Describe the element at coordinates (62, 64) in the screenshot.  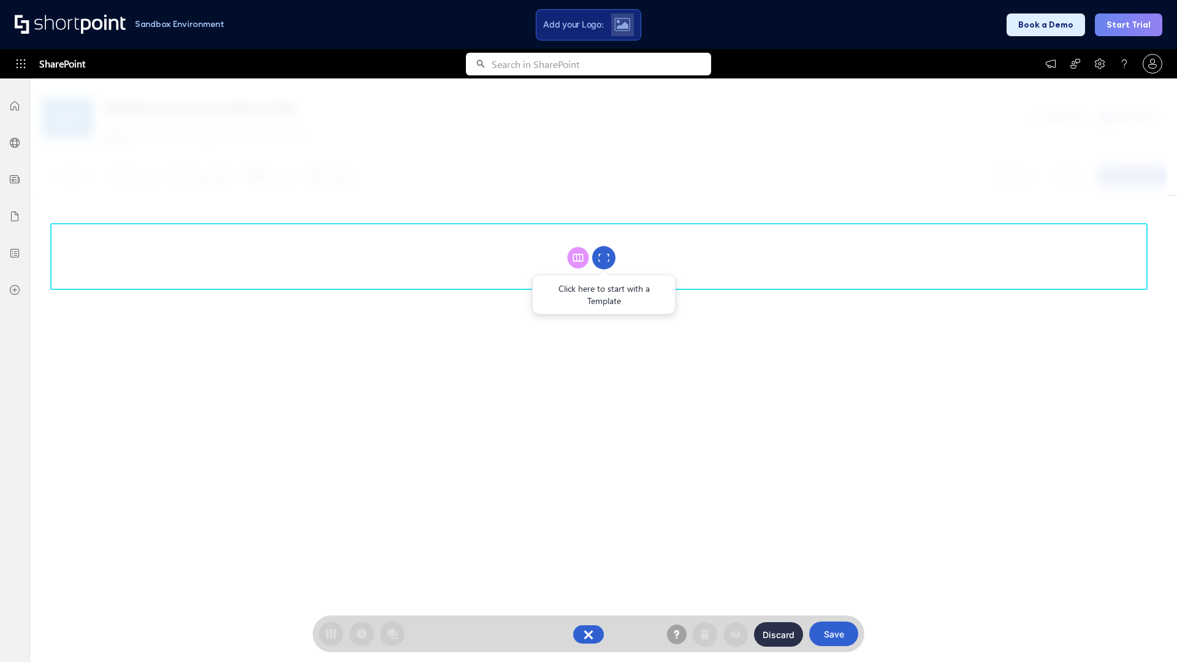
I see `span: SharePoint` at that location.